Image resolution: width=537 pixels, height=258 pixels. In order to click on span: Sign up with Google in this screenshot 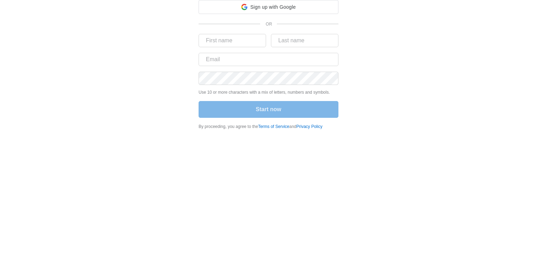, I will do `click(273, 7)`.